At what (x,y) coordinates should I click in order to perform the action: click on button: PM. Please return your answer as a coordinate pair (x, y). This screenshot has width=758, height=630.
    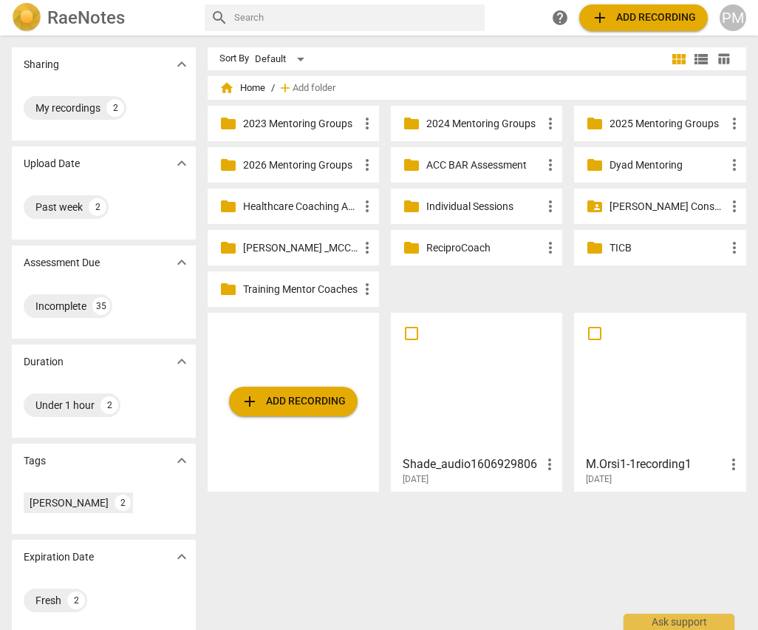
    Looking at the image, I should click on (733, 18).